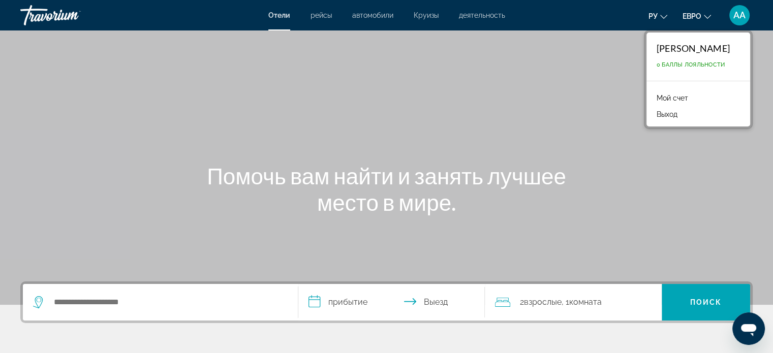 The width and height of the screenshot is (773, 353). Describe the element at coordinates (739, 15) in the screenshot. I see `font: АА` at that location.